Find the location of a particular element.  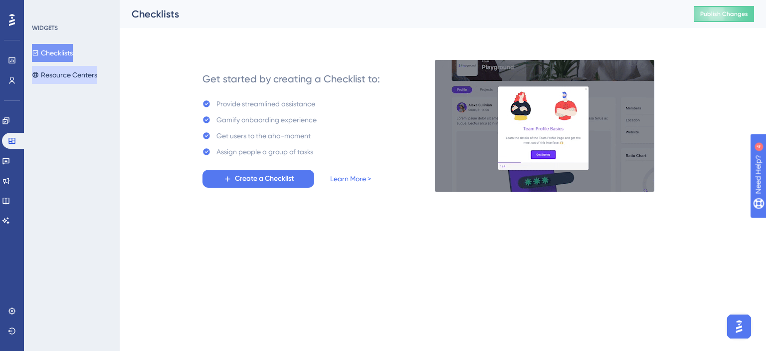

div: Provide streamlined assistance is located at coordinates (266, 104).